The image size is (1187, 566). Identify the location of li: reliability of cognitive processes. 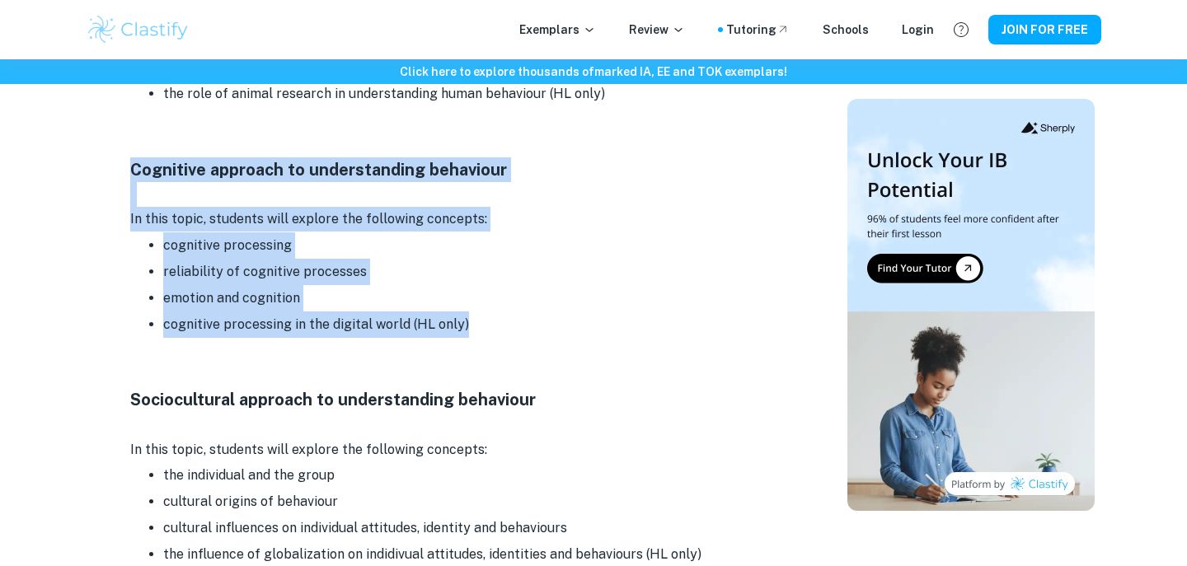
(477, 272).